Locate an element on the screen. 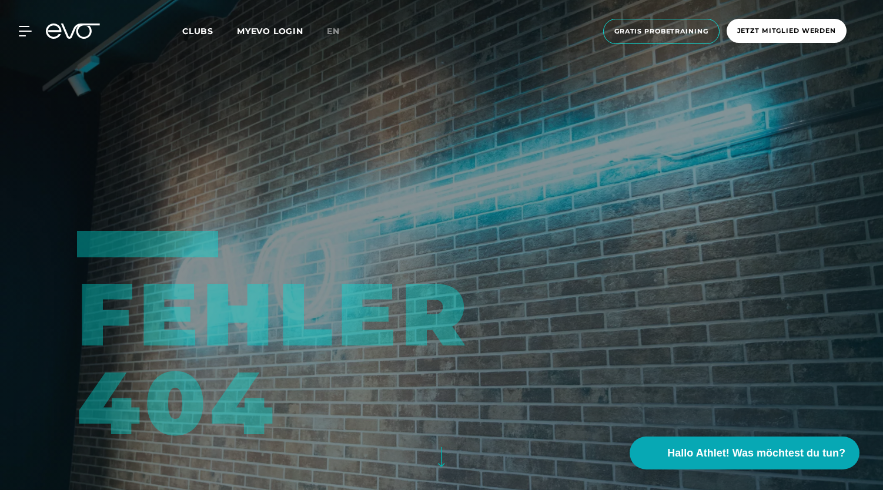 This screenshot has height=490, width=883. div: Fehler 404 is located at coordinates (405, 339).